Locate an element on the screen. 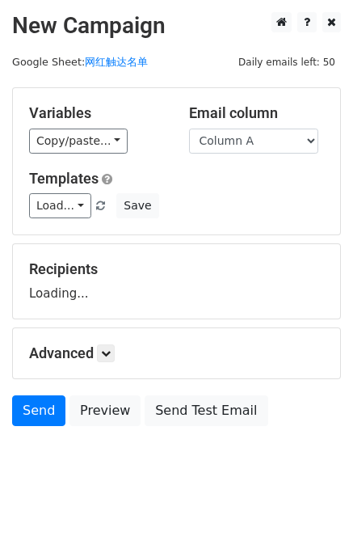  a: Preview is located at coordinates (105, 411).